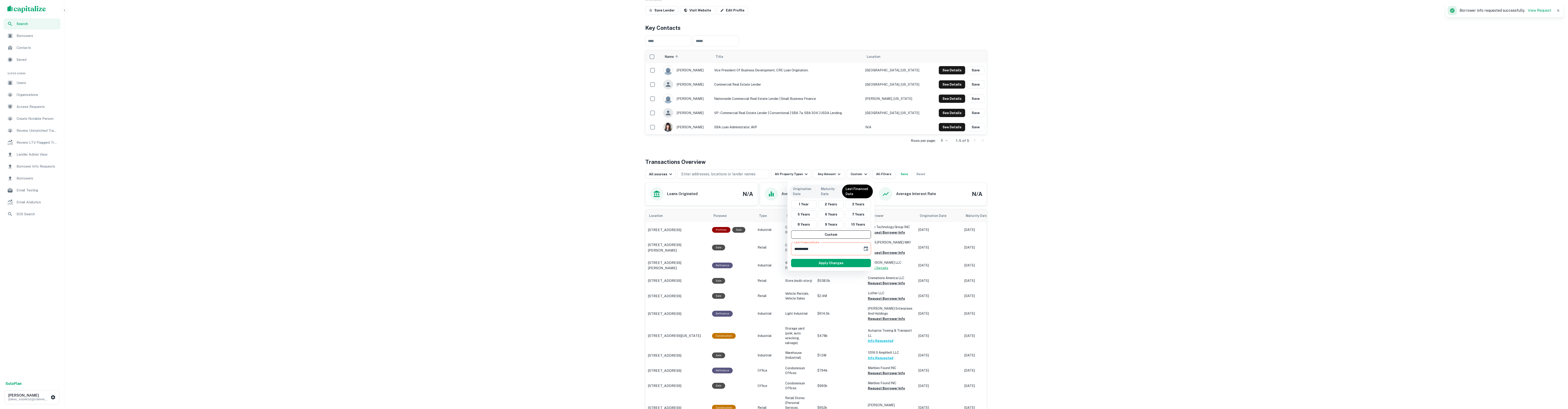  Describe the element at coordinates (1540, 10) in the screenshot. I see `a: View Request` at that location.